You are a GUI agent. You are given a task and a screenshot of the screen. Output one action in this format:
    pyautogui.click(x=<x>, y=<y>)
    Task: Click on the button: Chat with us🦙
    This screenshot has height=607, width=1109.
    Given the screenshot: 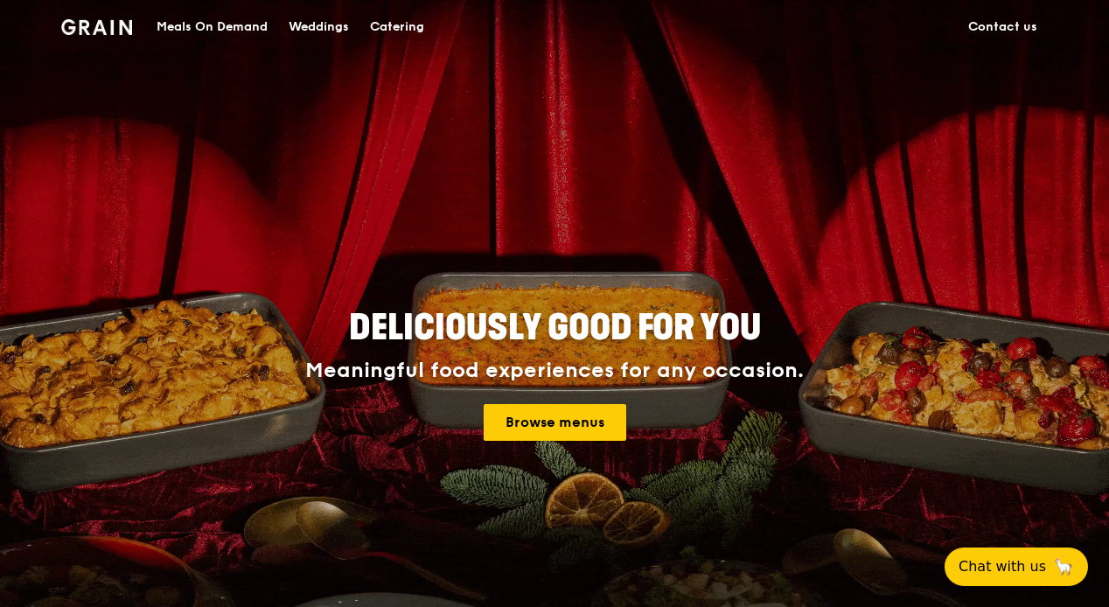 What is the action you would take?
    pyautogui.click(x=1016, y=567)
    